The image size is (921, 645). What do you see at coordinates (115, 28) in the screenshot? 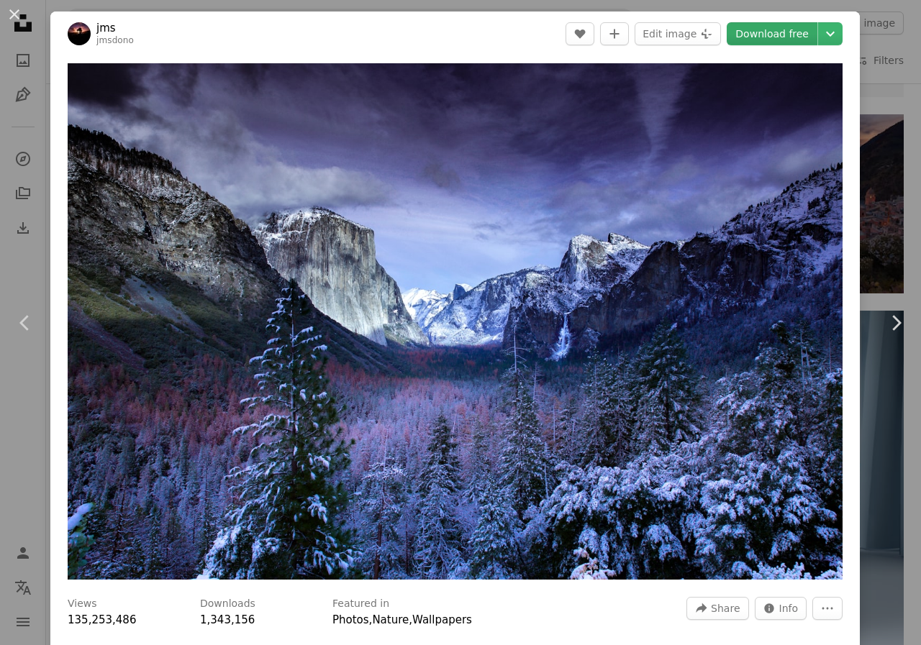
I see `a: jms` at bounding box center [115, 28].